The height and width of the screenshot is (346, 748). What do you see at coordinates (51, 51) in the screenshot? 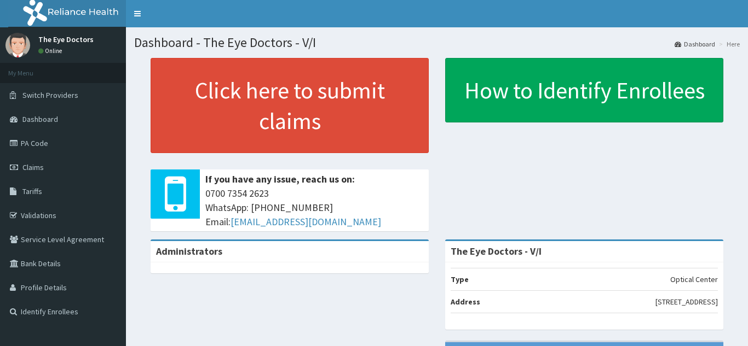
I see `a: Online` at bounding box center [51, 51].